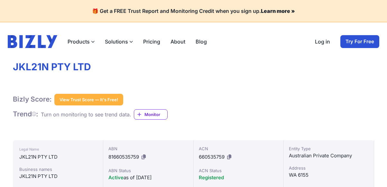 This screenshot has width=387, height=187. I want to click on h1: JKL21N PTY LTD, so click(194, 67).